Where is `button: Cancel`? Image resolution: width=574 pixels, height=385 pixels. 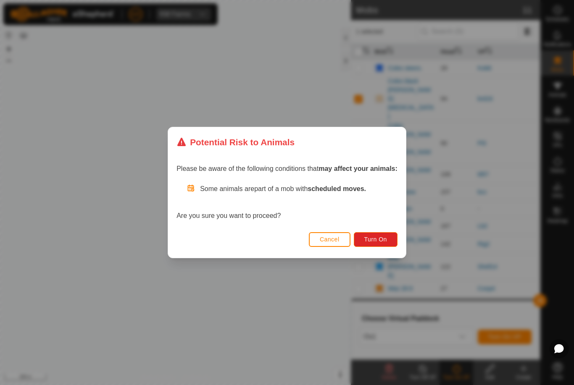 button: Cancel is located at coordinates (330, 240).